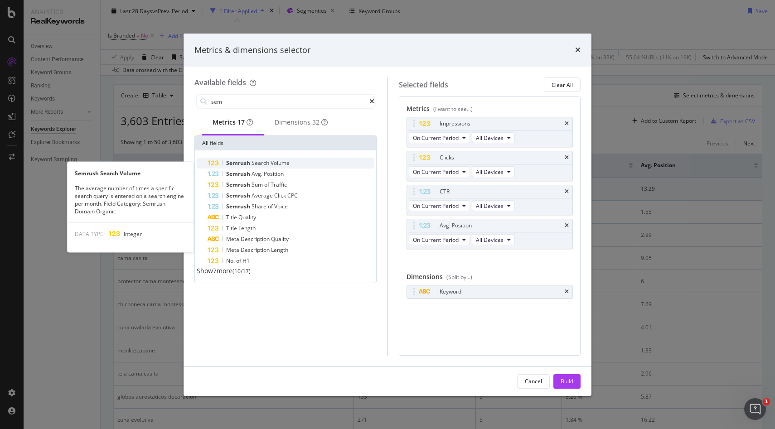 Image resolution: width=775 pixels, height=429 pixels. I want to click on img: logo_orange.svg, so click(18, 18).